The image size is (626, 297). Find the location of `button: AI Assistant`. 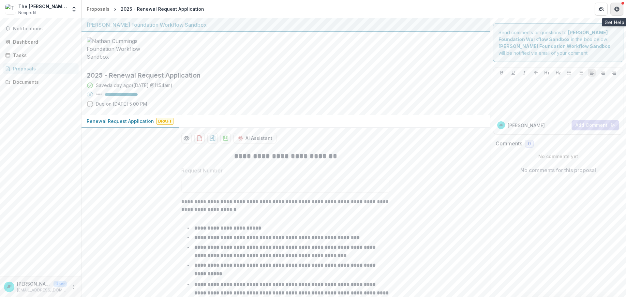

button: AI Assistant is located at coordinates (255, 138).